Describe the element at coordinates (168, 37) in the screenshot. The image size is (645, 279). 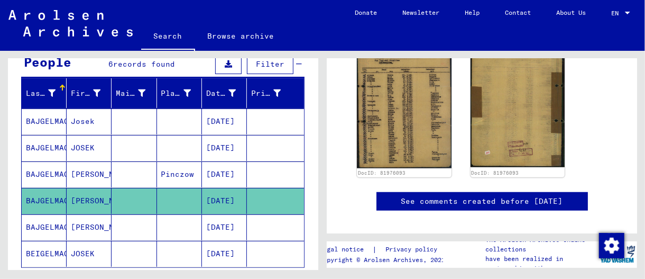
I see `a: Search` at that location.